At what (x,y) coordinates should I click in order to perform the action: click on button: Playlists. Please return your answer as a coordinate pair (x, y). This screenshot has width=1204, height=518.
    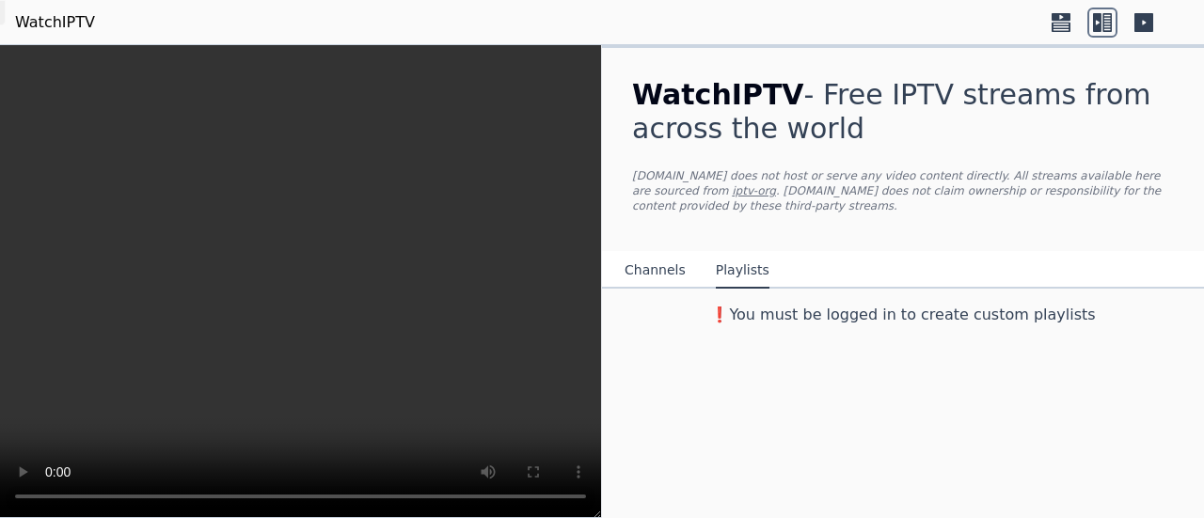
    Looking at the image, I should click on (742, 271).